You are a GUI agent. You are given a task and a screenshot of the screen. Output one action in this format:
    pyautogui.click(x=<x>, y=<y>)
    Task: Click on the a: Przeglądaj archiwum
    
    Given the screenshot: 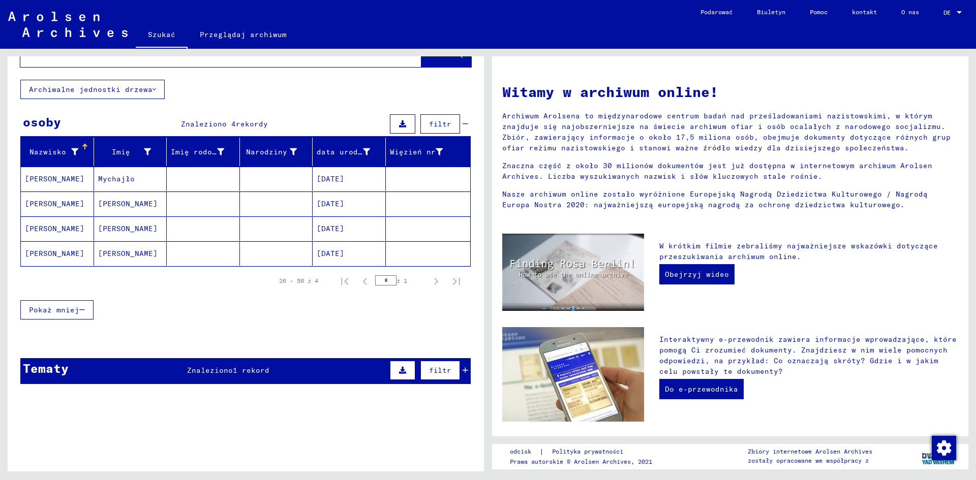 What is the action you would take?
    pyautogui.click(x=243, y=35)
    